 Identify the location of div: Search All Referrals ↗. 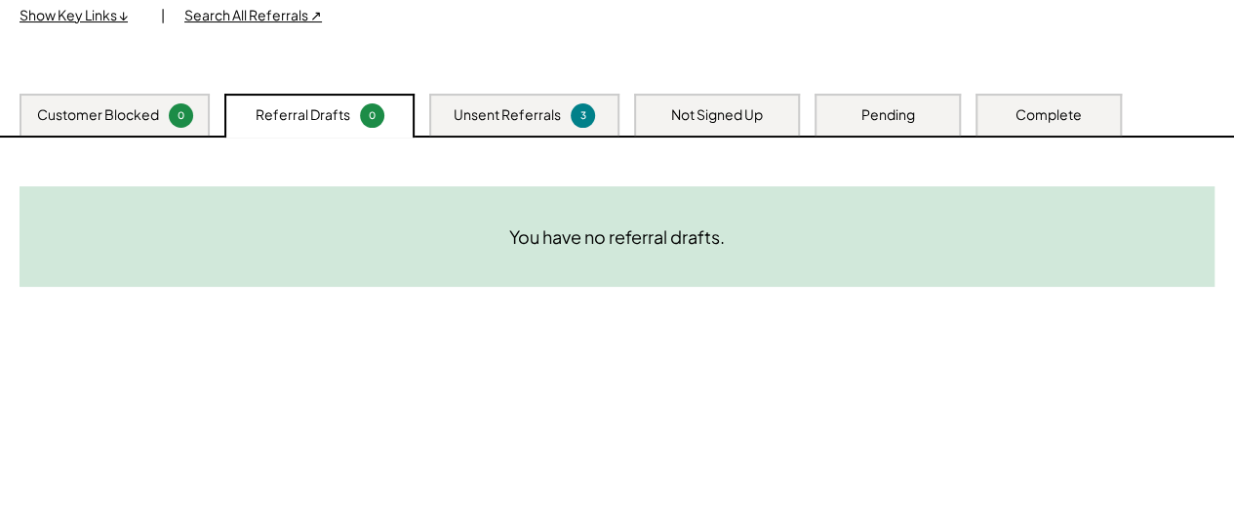
(253, 16).